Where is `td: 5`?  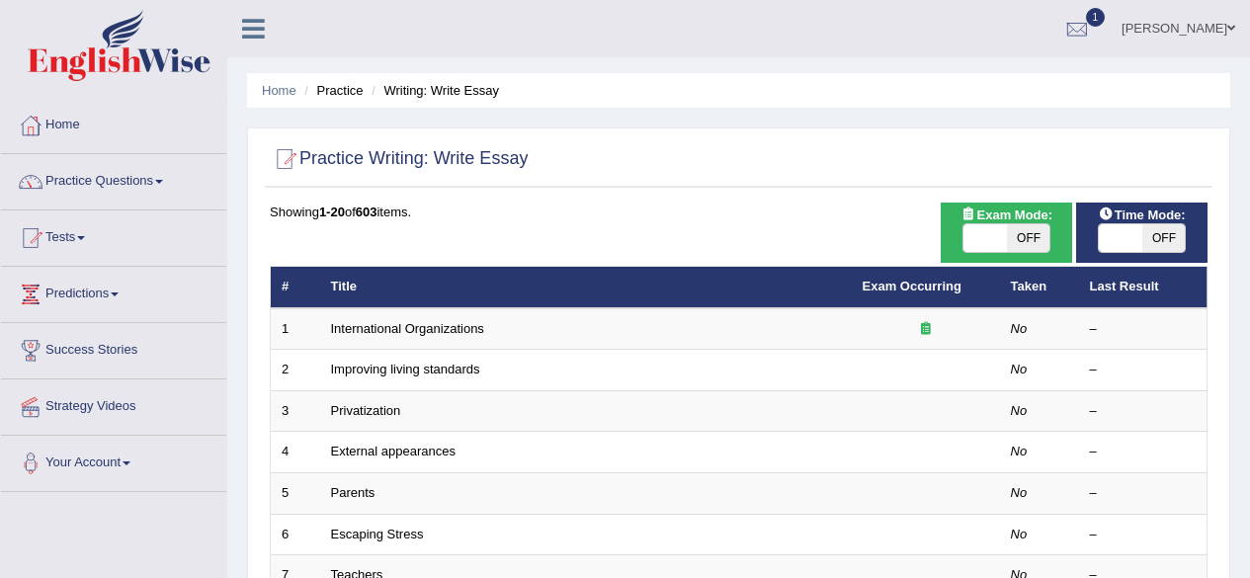 td: 5 is located at coordinates (296, 494).